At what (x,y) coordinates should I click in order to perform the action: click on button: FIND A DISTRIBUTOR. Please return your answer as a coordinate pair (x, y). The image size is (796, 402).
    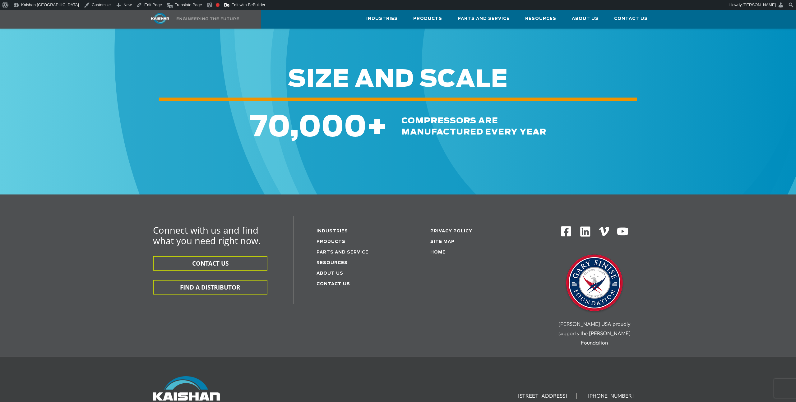
    Looking at the image, I should click on (210, 287).